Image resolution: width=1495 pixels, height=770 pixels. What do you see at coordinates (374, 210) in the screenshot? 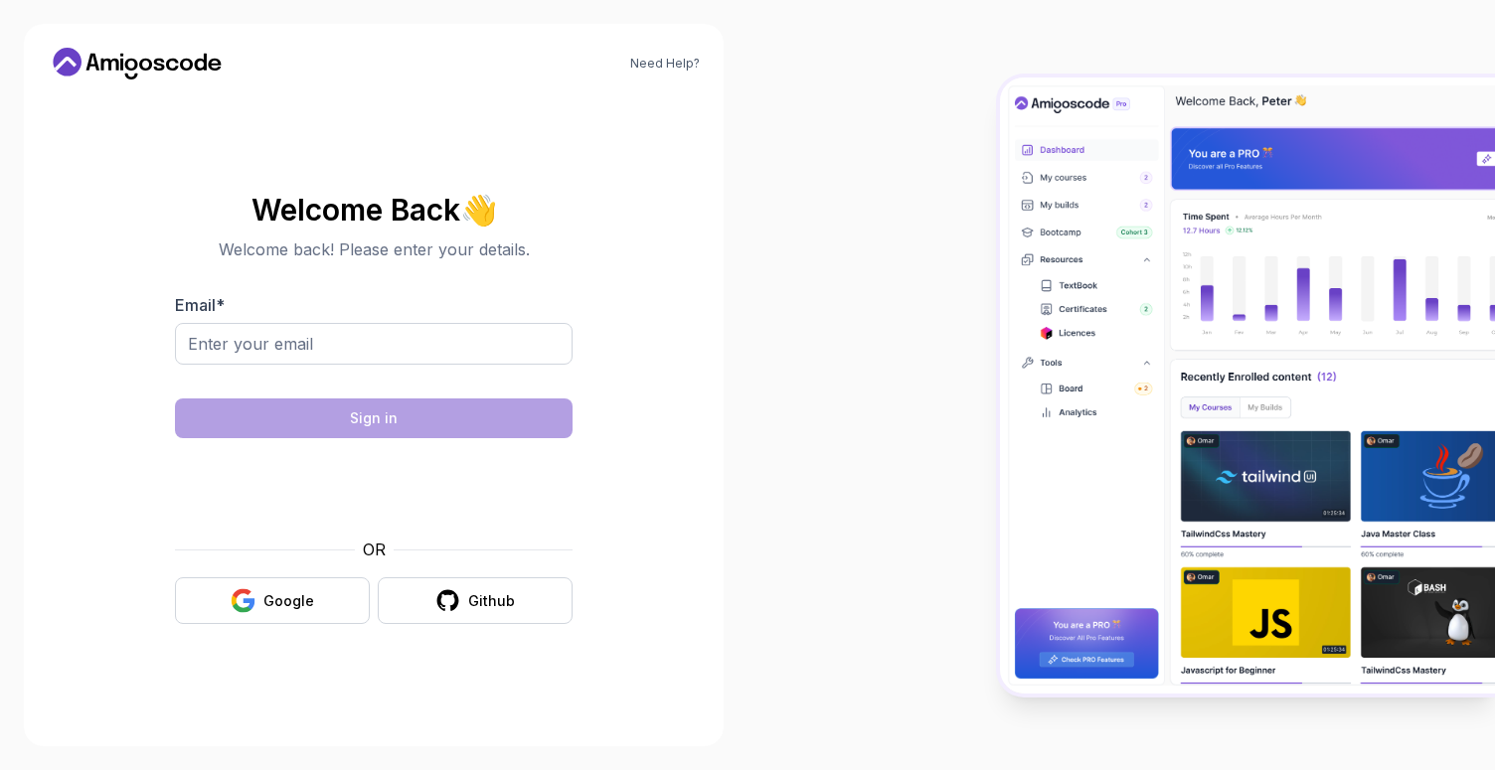
I see `h2: Welcome Back` at bounding box center [374, 210].